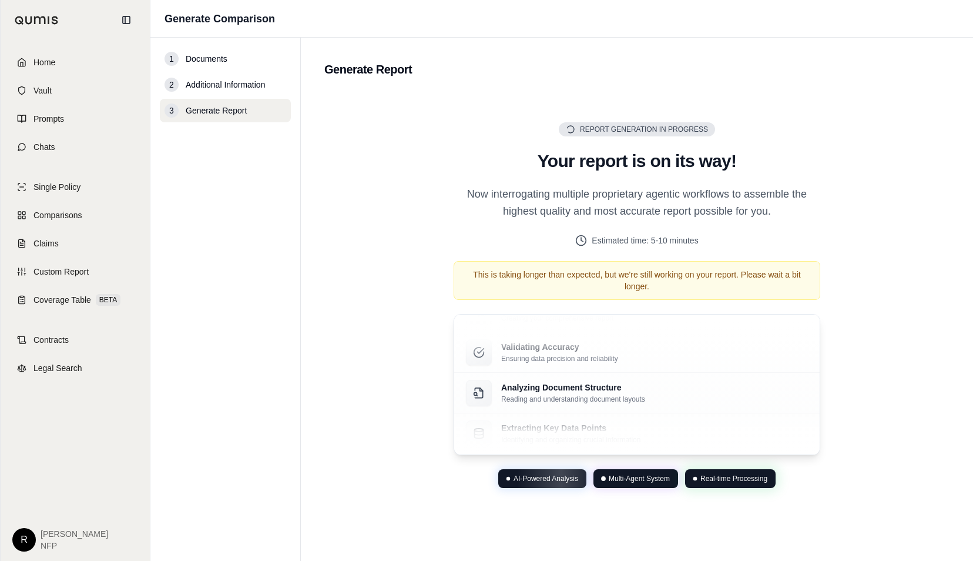  Describe the element at coordinates (637, 203) in the screenshot. I see `p: Now interrogating multiple proprietary agentic workflows to assemble the highest quality and most...` at that location.